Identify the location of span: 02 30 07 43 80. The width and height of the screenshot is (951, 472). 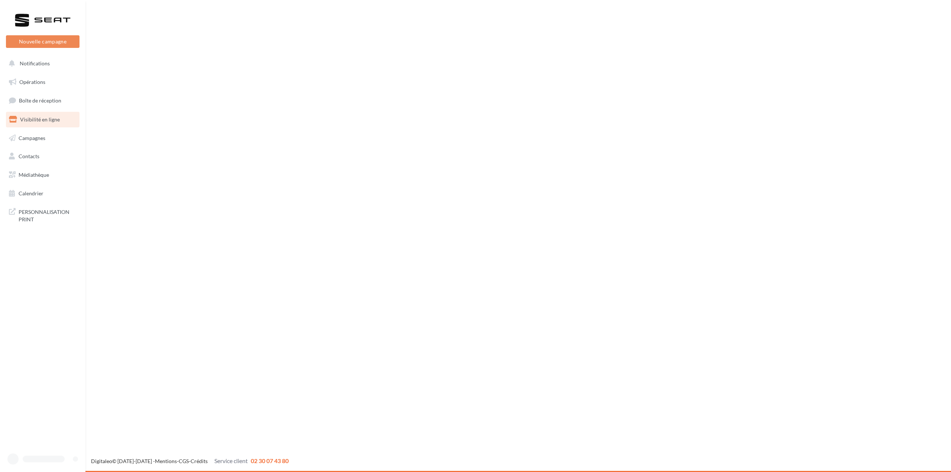
(270, 461).